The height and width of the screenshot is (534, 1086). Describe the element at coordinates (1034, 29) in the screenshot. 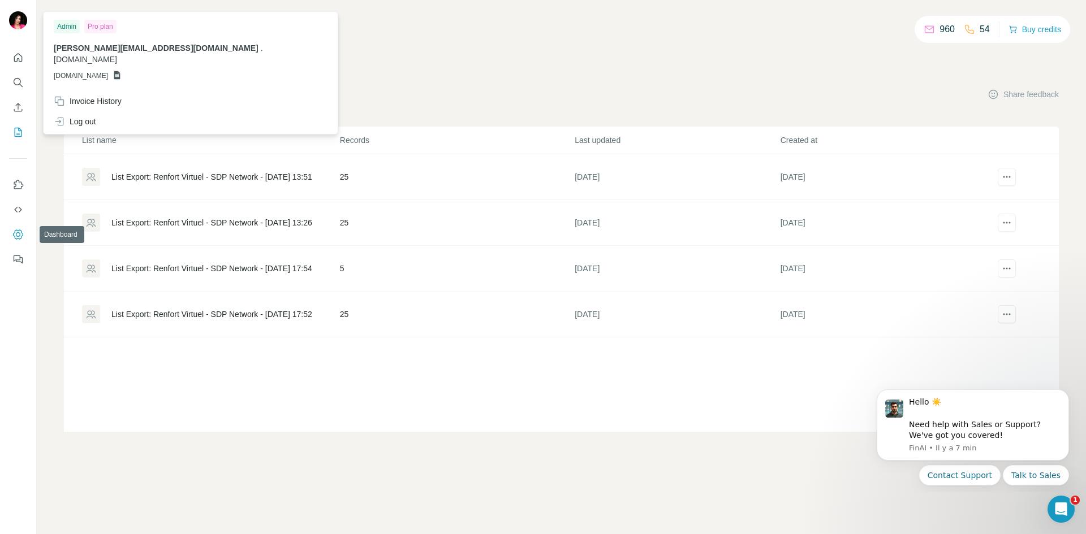

I see `button: Buy credits` at that location.